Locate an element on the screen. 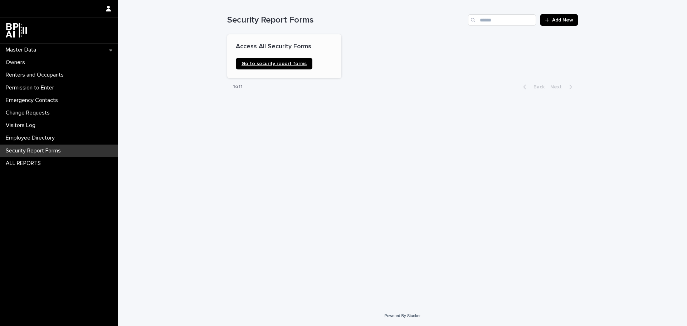 The width and height of the screenshot is (687, 326). p: Employee Directory is located at coordinates (31, 138).